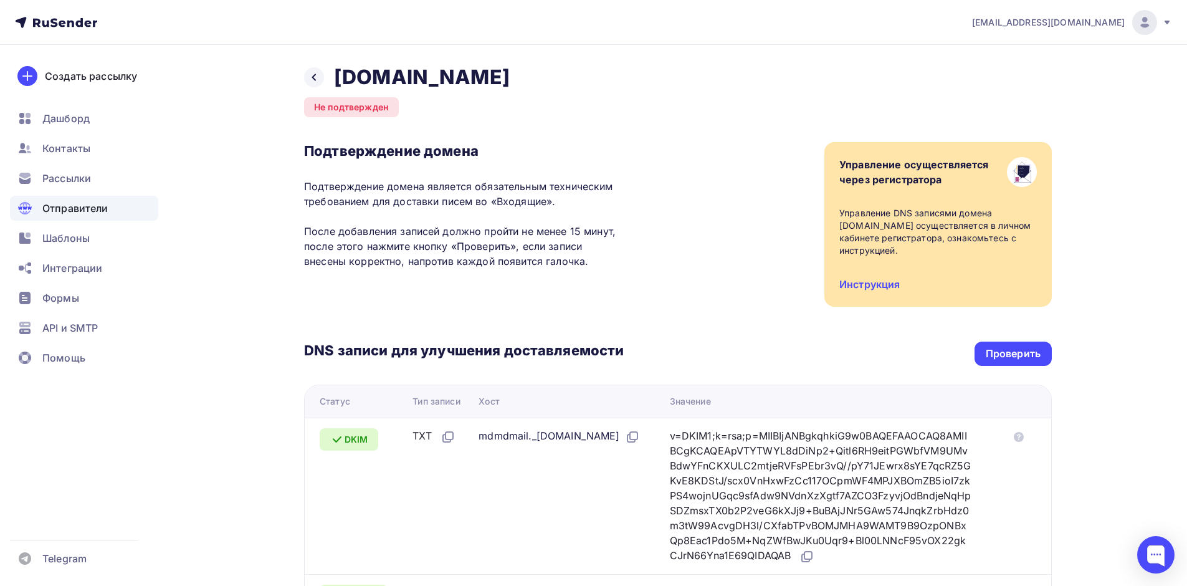 This screenshot has width=1187, height=586. I want to click on span: Формы, so click(60, 298).